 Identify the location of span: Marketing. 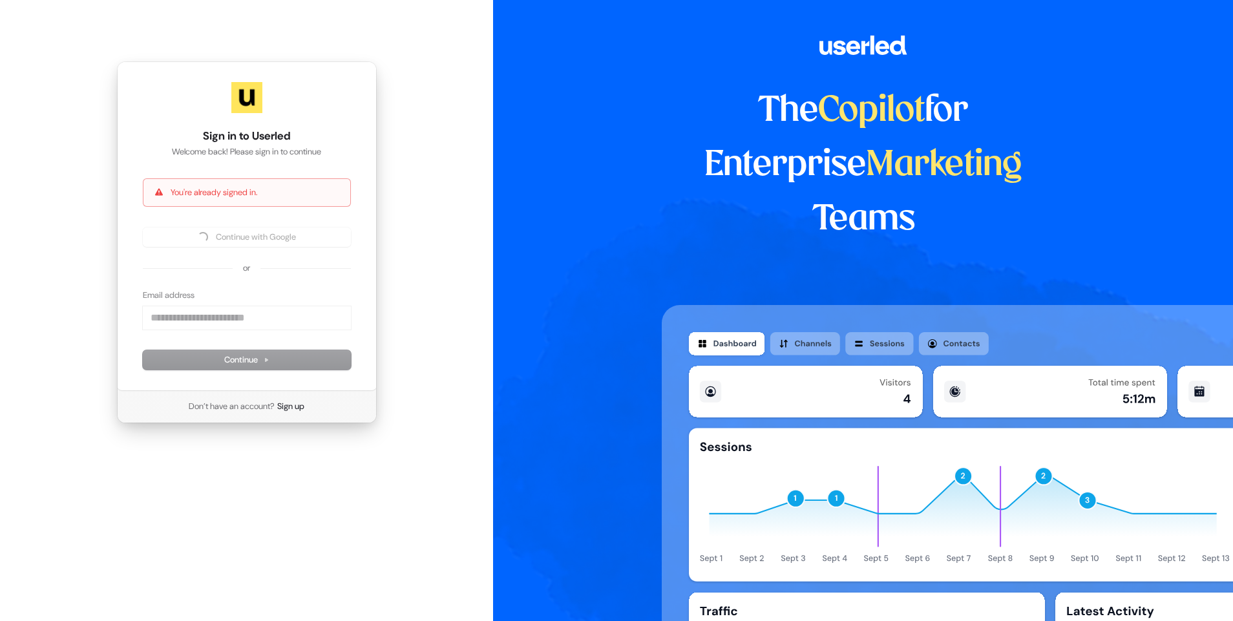
(944, 165).